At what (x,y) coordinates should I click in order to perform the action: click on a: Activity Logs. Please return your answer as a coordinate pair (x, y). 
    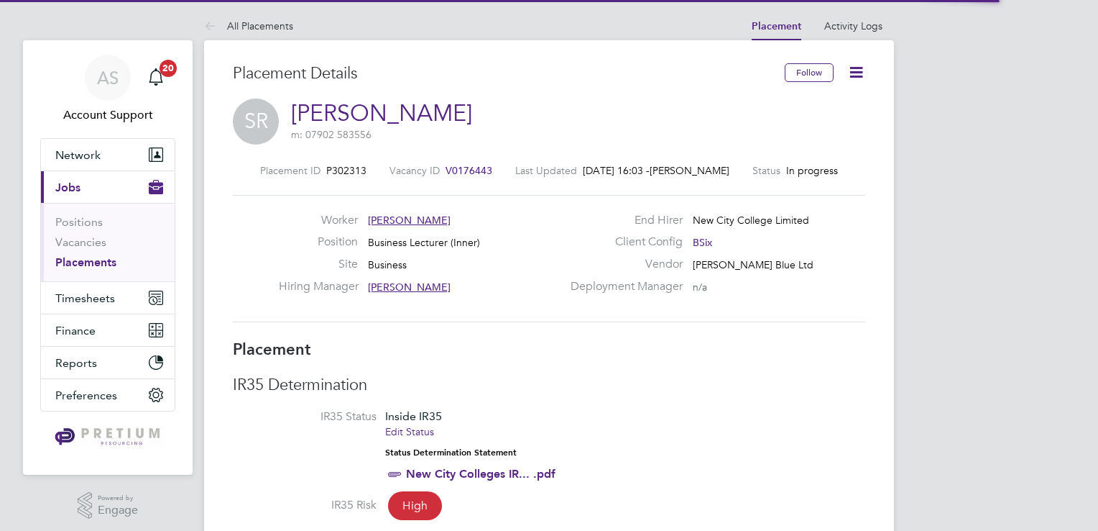
    Looking at the image, I should click on (853, 26).